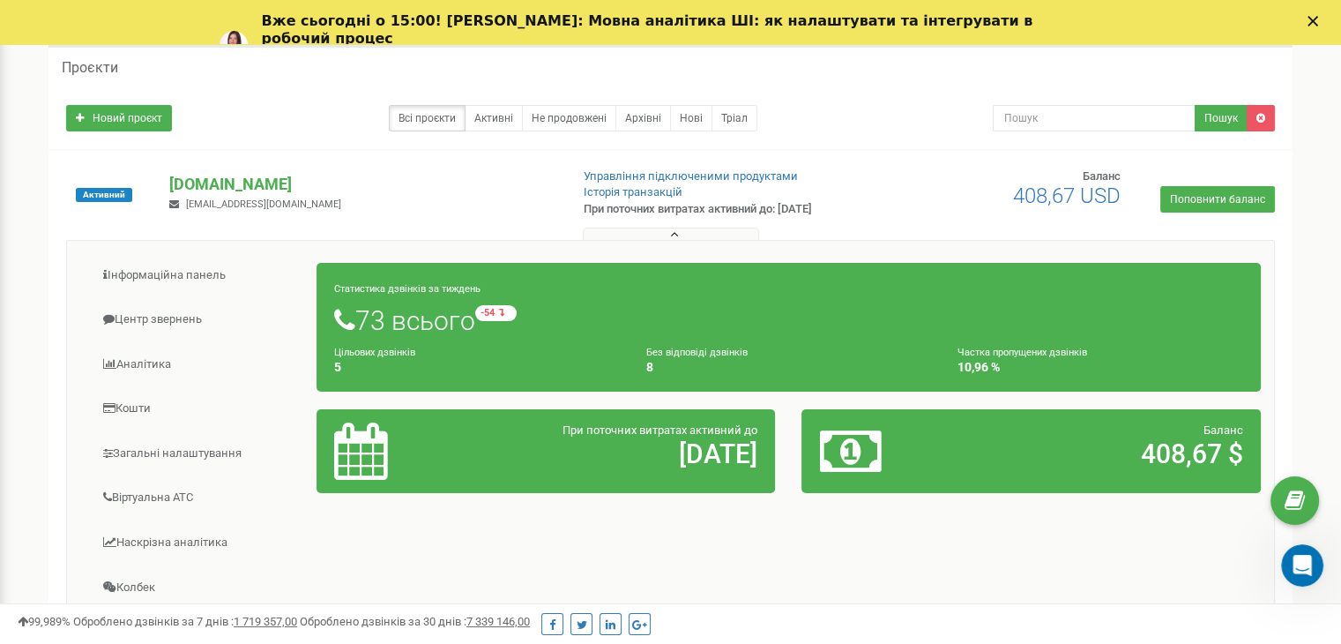  I want to click on a: Не продовжені, so click(569, 118).